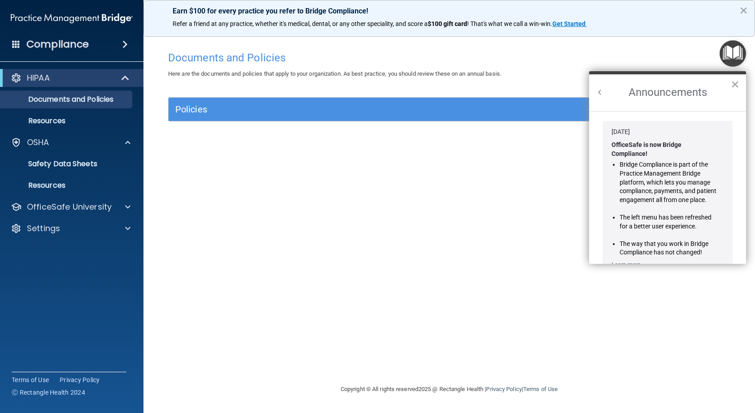 This screenshot has width=755, height=413. I want to click on img: PMB logo, so click(72, 18).